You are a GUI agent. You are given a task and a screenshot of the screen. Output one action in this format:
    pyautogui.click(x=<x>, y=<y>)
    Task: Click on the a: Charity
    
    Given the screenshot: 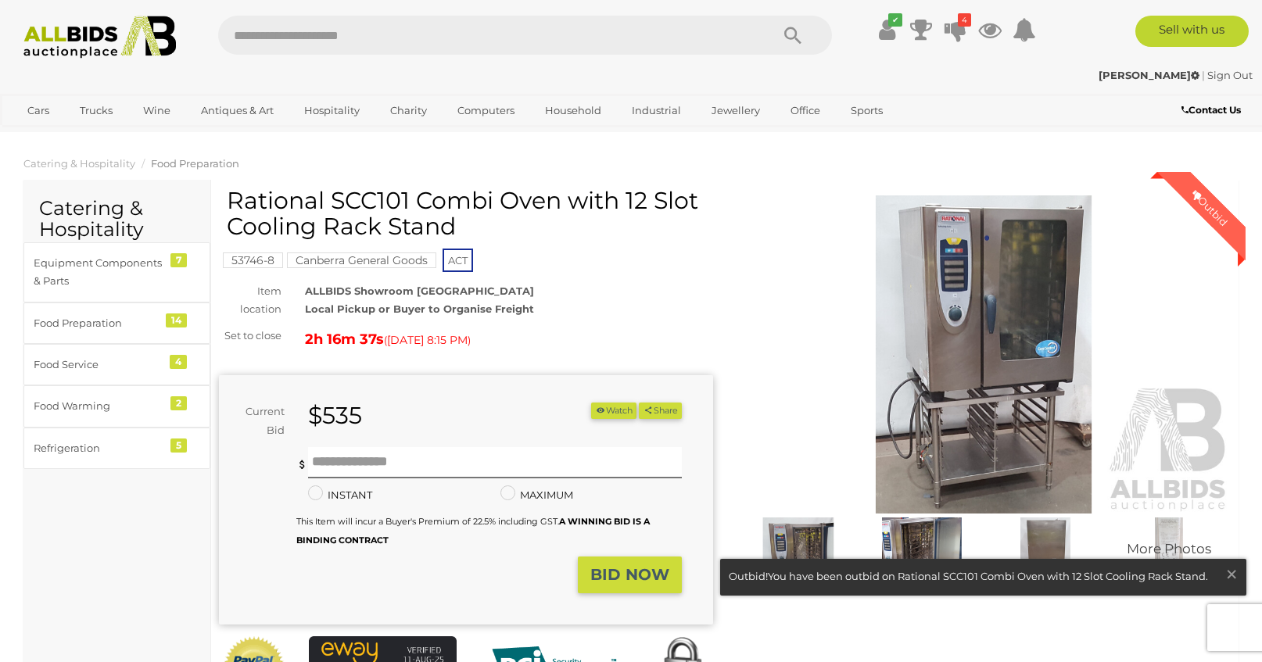 What is the action you would take?
    pyautogui.click(x=408, y=110)
    